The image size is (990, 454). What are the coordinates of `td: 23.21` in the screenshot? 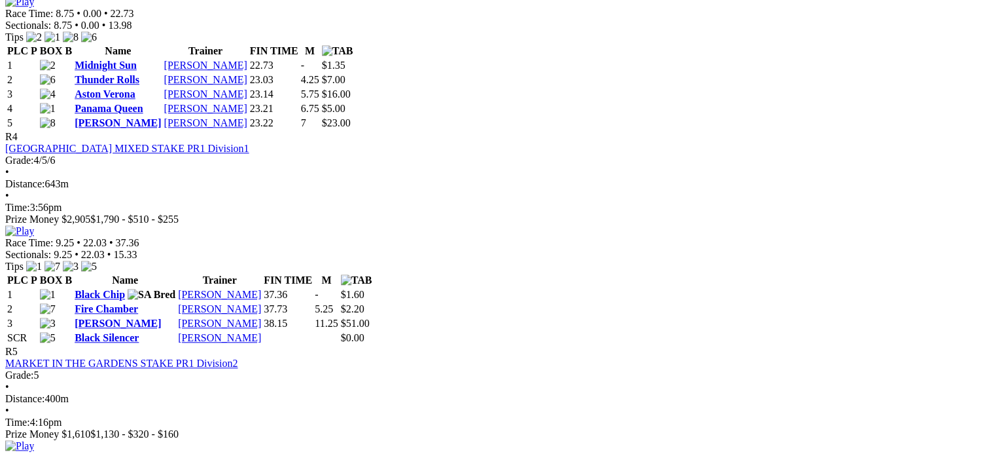 It's located at (274, 109).